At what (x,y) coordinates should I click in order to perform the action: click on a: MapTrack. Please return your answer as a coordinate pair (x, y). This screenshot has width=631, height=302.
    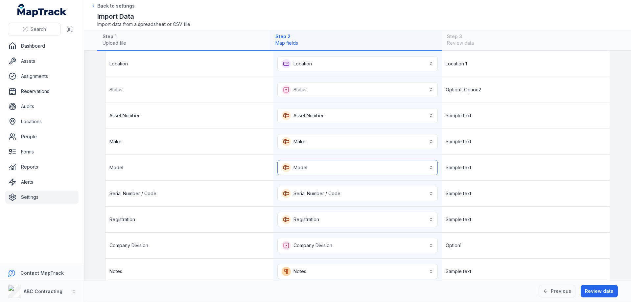
    Looking at the image, I should click on (42, 11).